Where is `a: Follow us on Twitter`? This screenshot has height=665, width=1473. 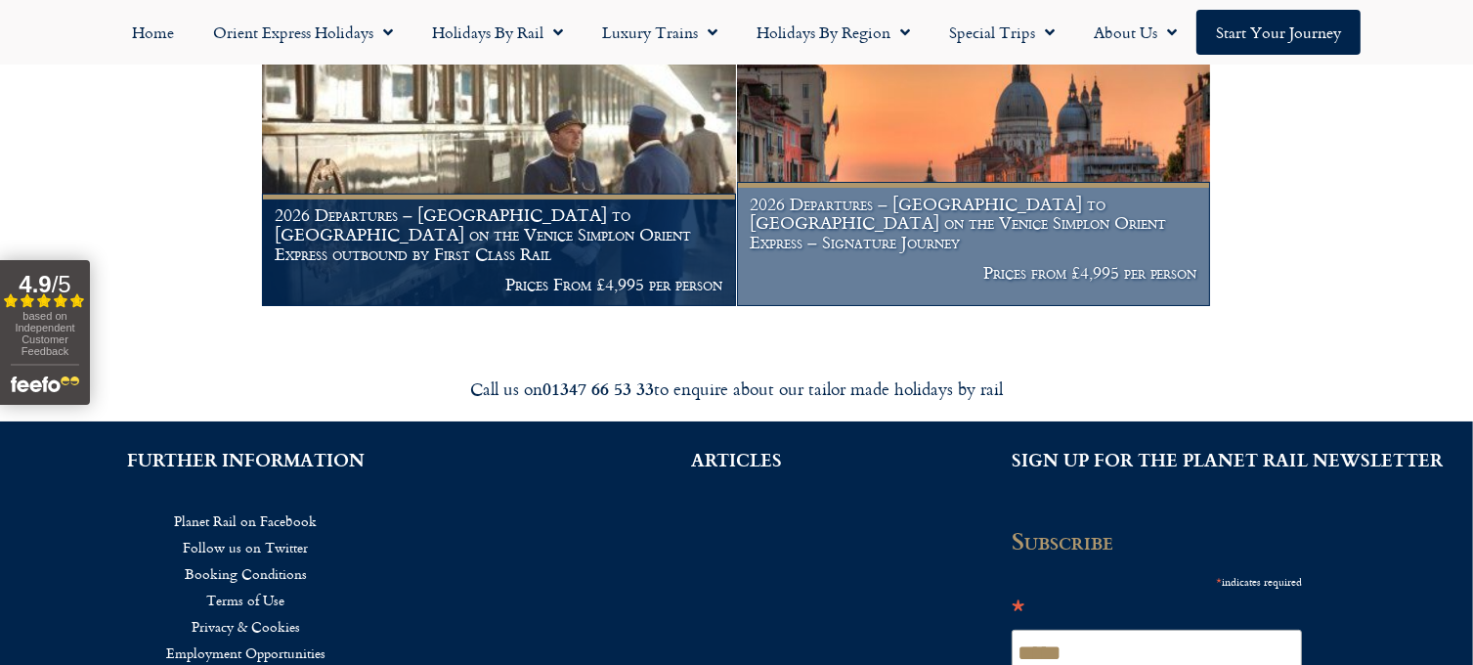 a: Follow us on Twitter is located at coordinates (245, 546).